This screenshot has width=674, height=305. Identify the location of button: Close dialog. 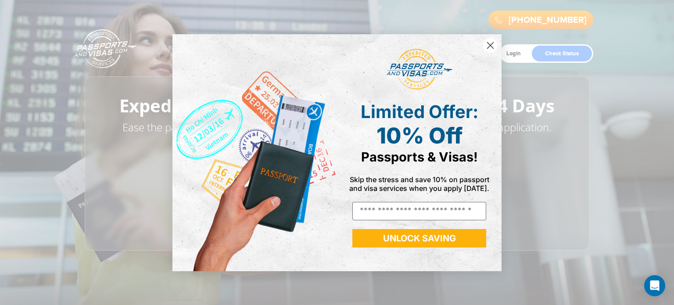
(490, 45).